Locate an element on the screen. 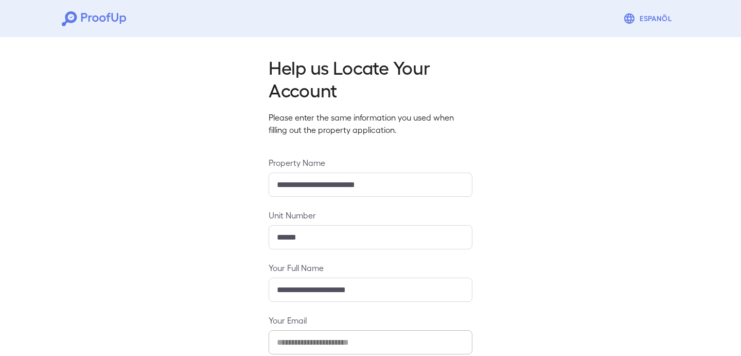 The width and height of the screenshot is (741, 356). label: Unit Number is located at coordinates (371, 215).